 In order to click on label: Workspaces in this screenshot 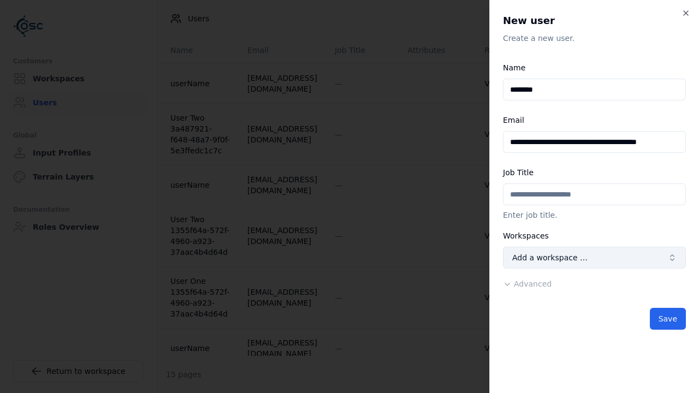, I will do `click(526, 236)`.